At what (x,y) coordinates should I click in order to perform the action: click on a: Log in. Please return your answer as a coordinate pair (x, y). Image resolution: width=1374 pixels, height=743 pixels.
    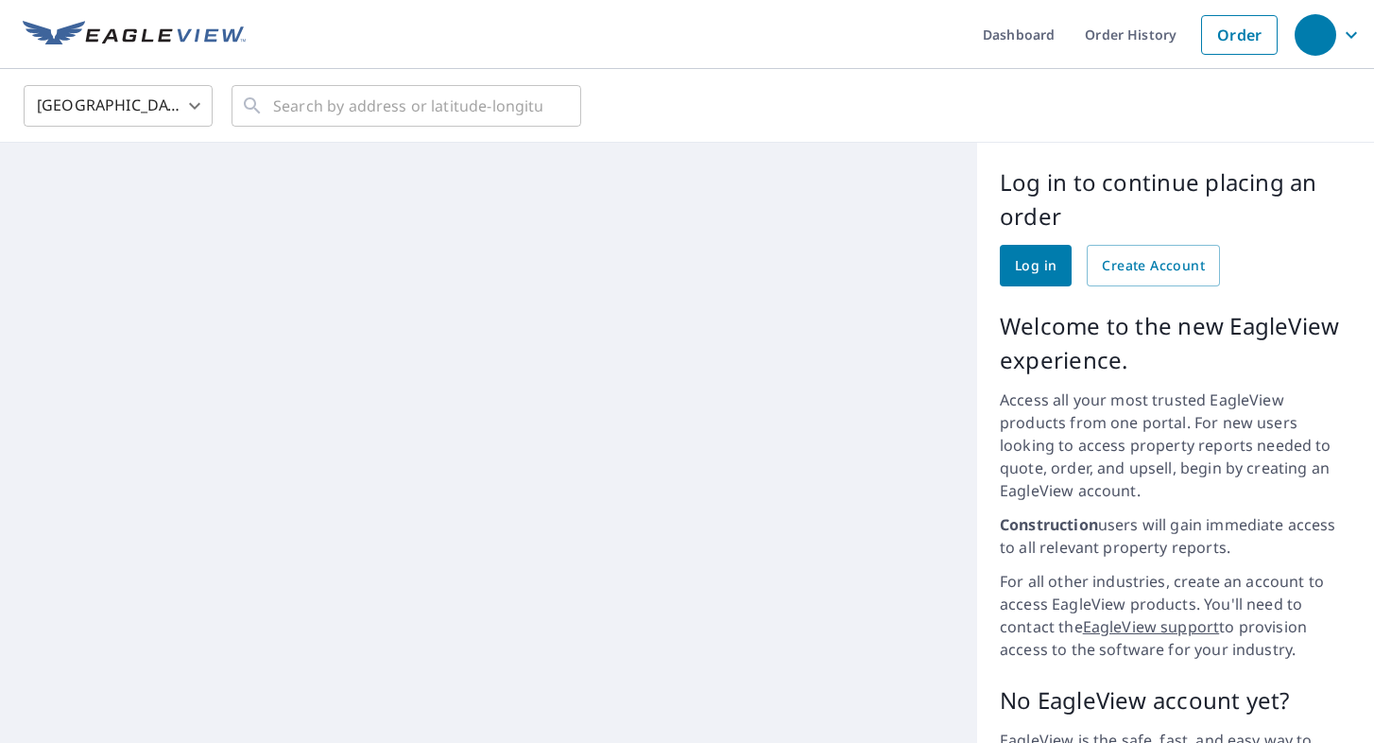
    Looking at the image, I should click on (1036, 266).